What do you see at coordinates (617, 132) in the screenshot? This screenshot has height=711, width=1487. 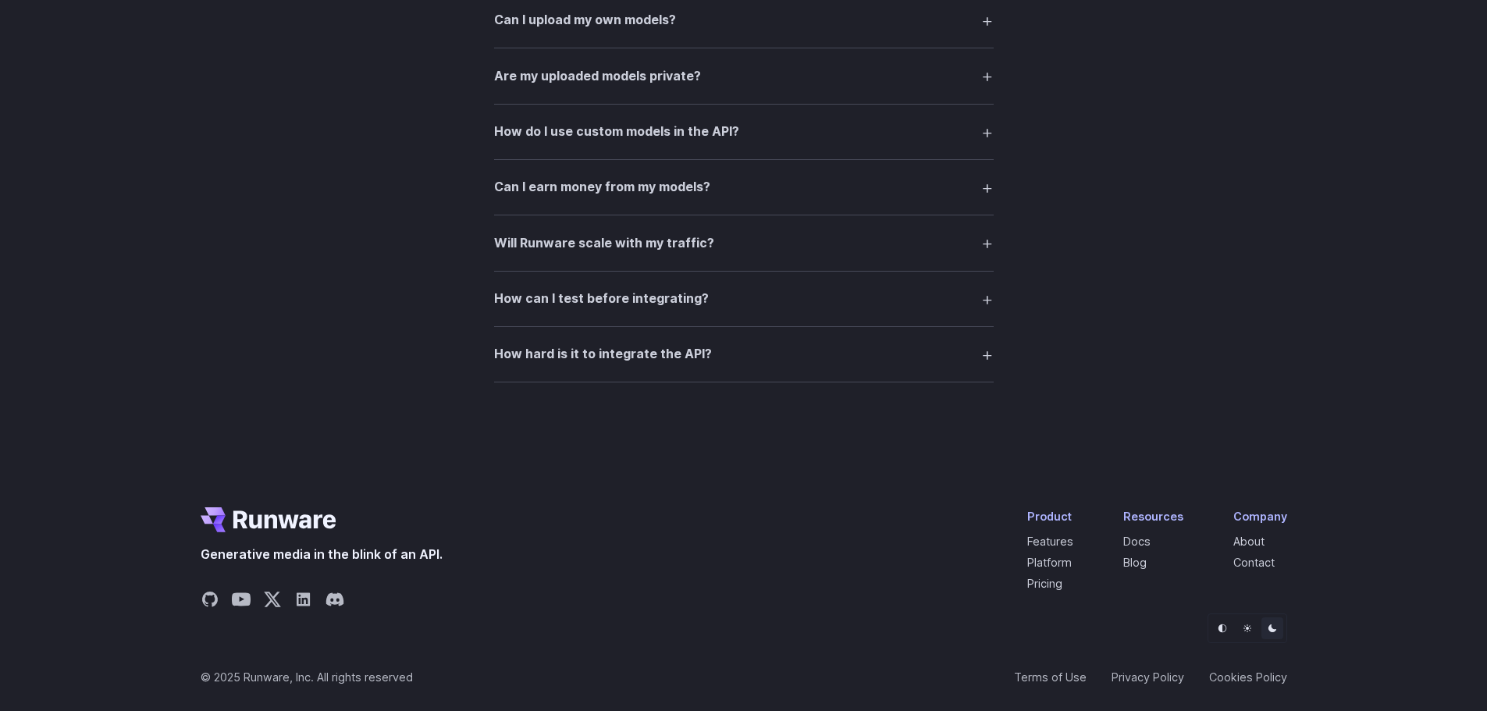 I see `h3: How do I use custom models in the API?` at bounding box center [617, 132].